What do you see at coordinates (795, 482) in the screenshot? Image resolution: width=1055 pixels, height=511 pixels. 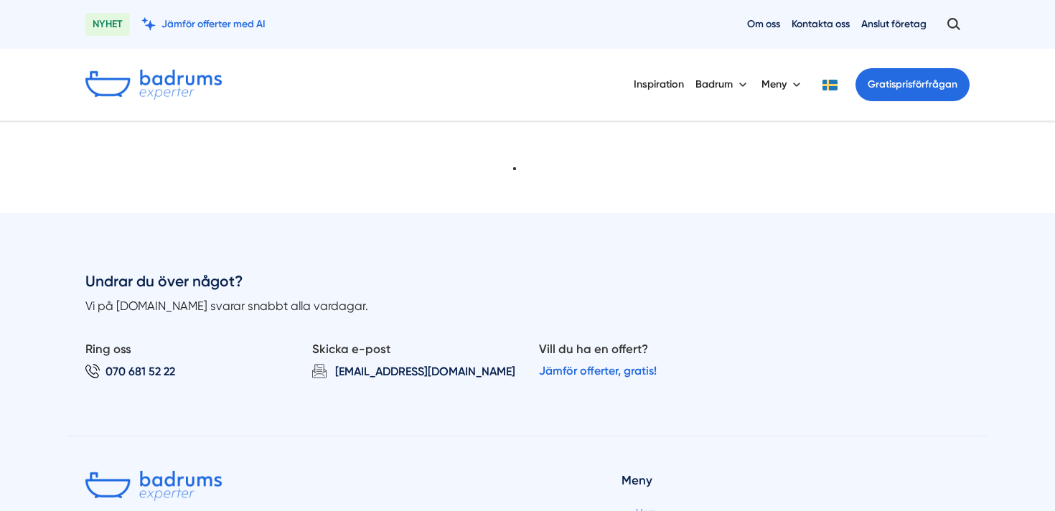 I see `h4: Meny` at bounding box center [795, 482].